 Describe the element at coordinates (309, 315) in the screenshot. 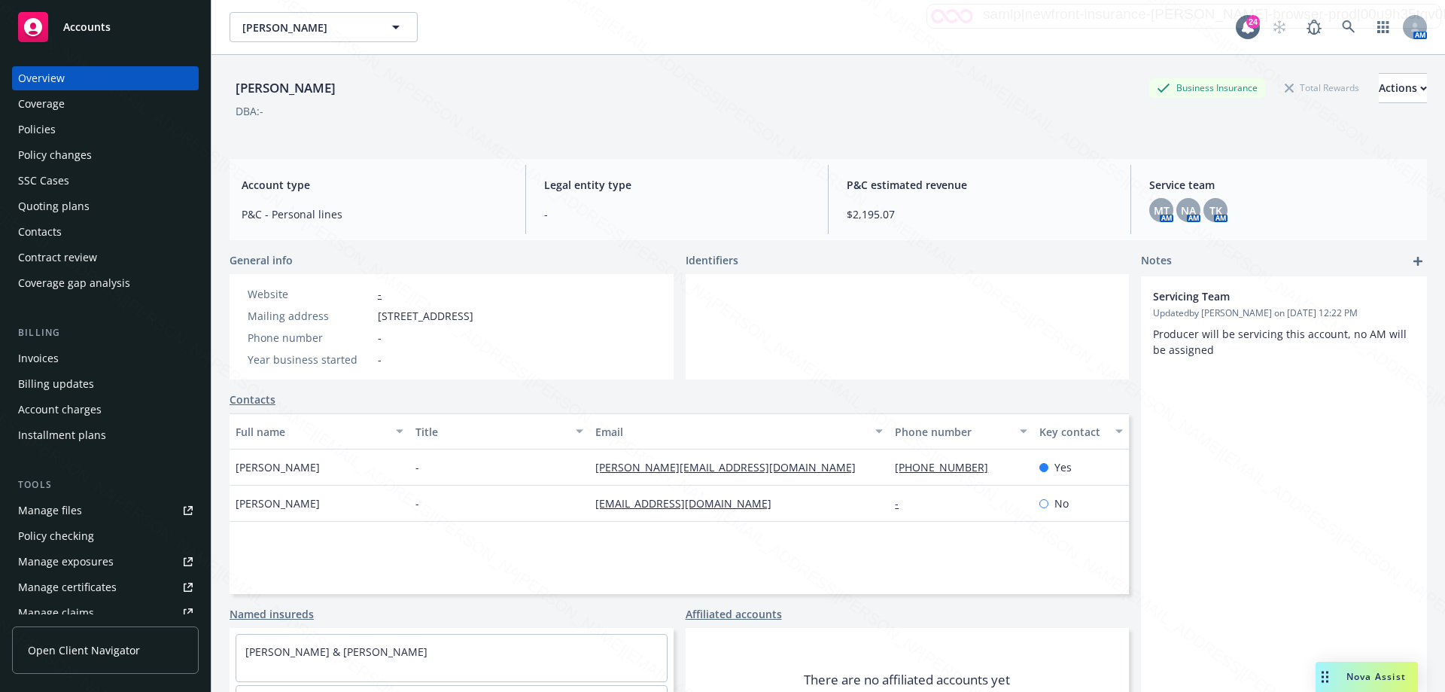

I see `div: Mailing address` at that location.